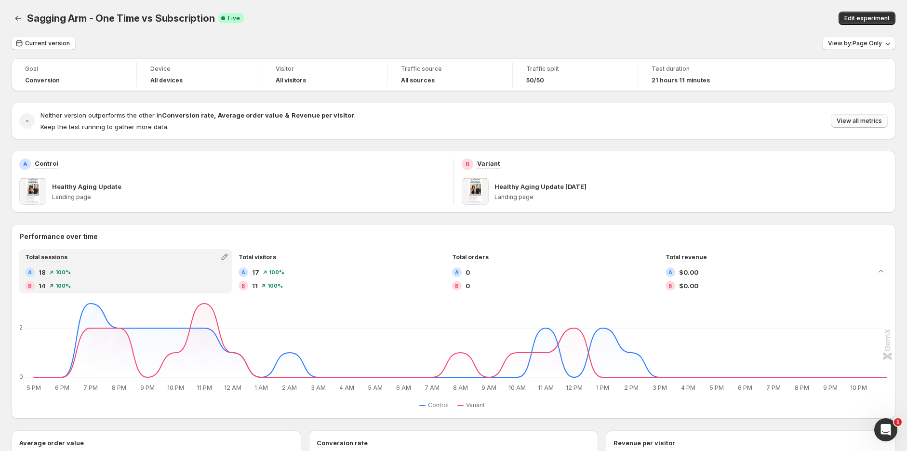 The image size is (907, 451). Describe the element at coordinates (470, 257) in the screenshot. I see `span: Total orders` at that location.